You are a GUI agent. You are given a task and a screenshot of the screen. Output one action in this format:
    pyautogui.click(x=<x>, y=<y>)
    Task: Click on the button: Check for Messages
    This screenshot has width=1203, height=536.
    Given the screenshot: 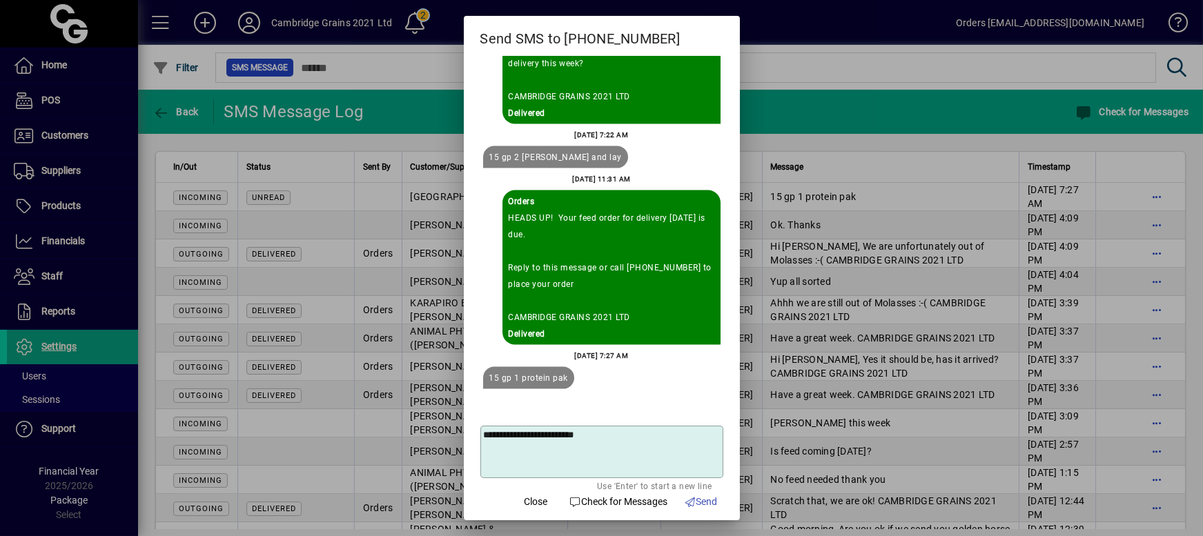 What is the action you would take?
    pyautogui.click(x=618, y=502)
    